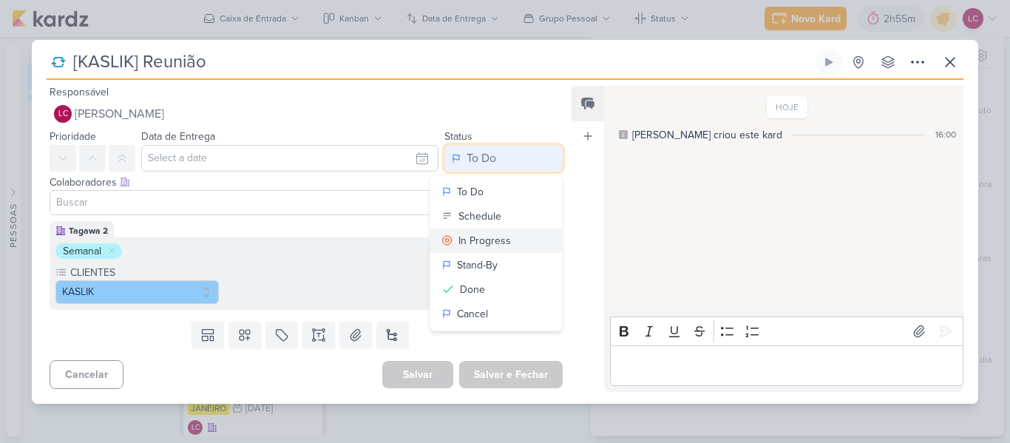 The width and height of the screenshot is (1010, 443). I want to click on button: Stand-By, so click(496, 265).